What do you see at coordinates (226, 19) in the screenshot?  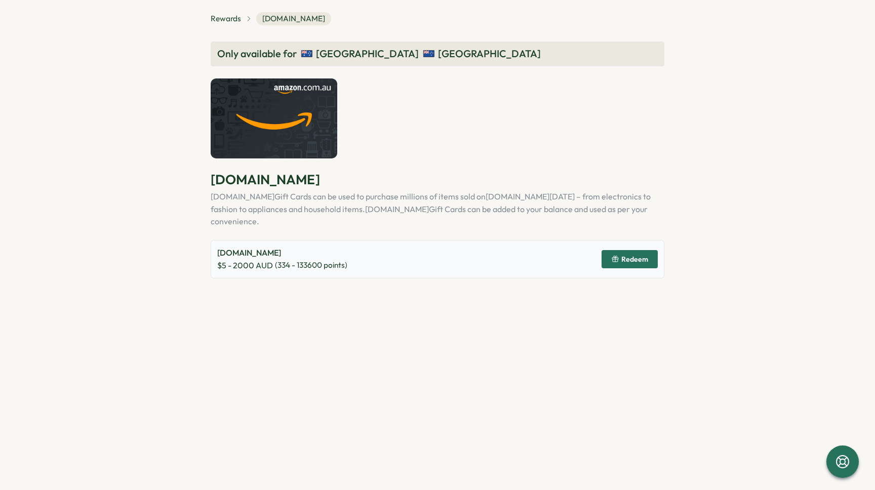 I see `a: Rewards` at bounding box center [226, 19].